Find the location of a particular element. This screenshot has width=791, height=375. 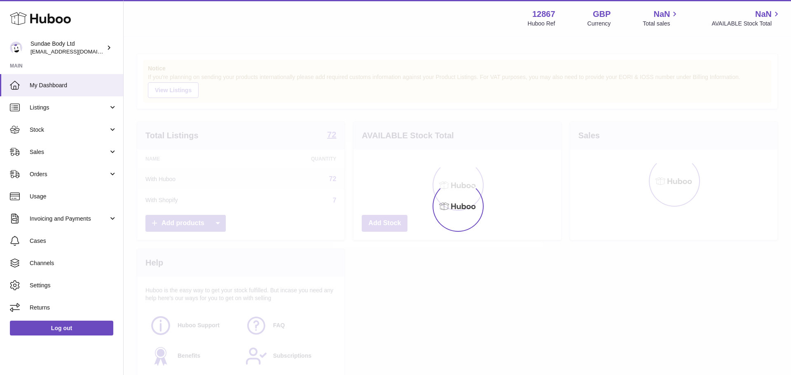

span: Usage is located at coordinates (73, 196).